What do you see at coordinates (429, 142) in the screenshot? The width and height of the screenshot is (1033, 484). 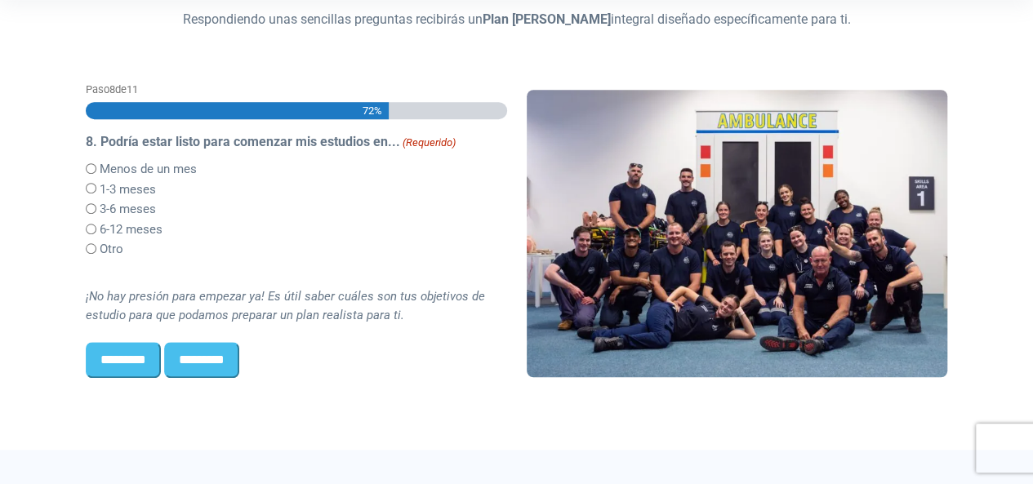 I see `font: (Requerido)` at bounding box center [429, 142].